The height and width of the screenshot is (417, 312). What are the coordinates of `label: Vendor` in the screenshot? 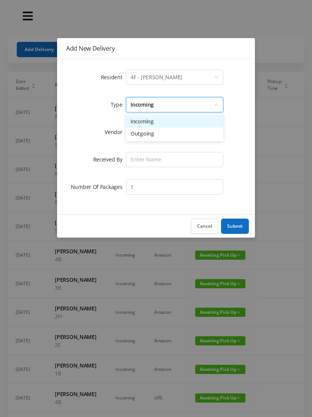 It's located at (115, 132).